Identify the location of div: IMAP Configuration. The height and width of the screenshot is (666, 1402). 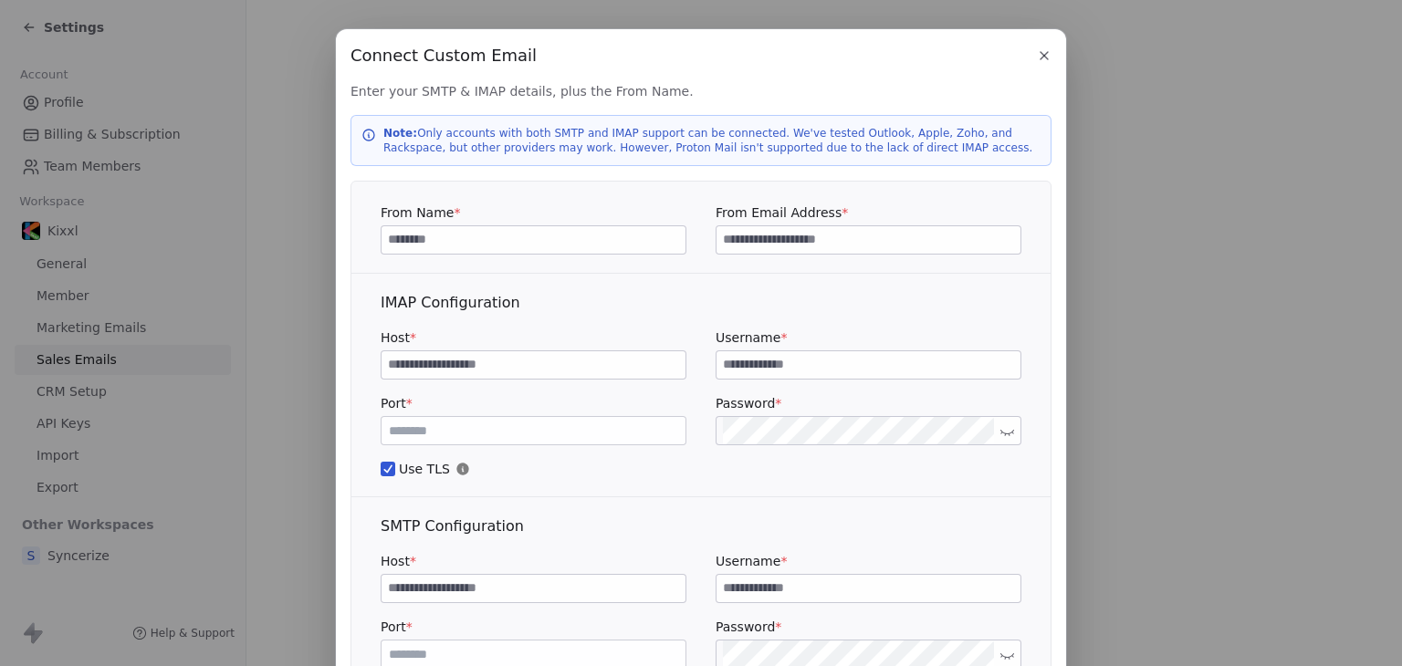
(701, 303).